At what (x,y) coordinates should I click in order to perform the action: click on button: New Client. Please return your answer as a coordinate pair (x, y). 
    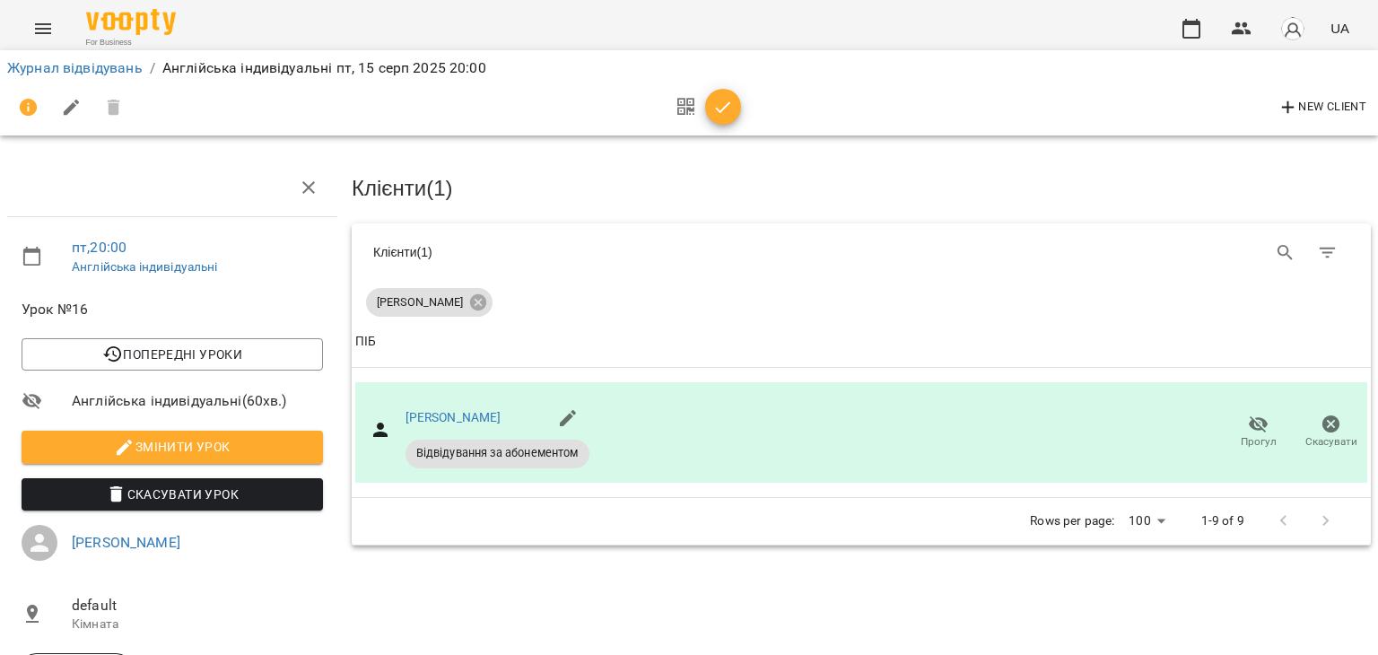
    Looking at the image, I should click on (1321, 108).